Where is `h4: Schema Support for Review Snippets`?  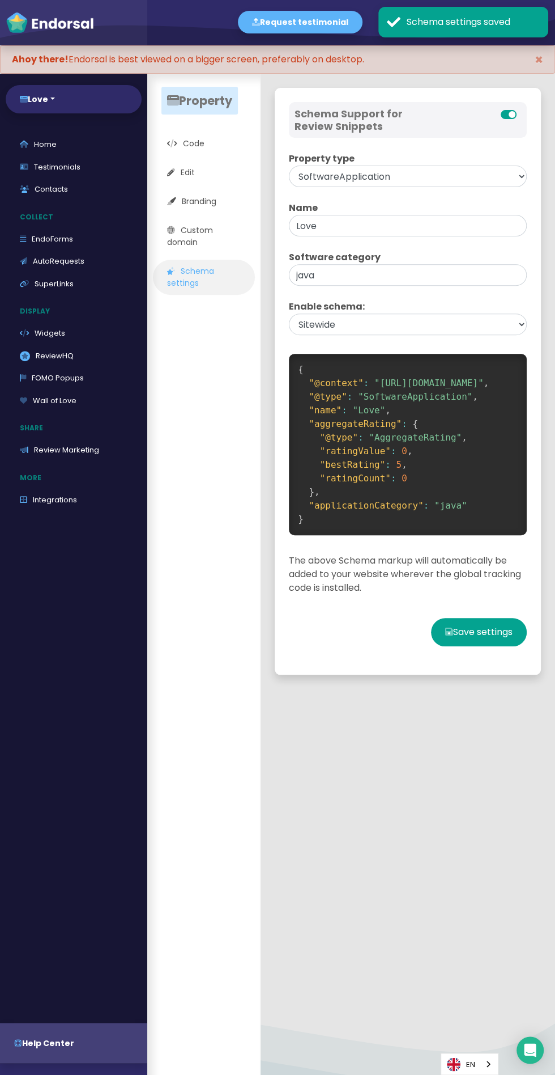
h4: Schema Support for Review Snippets is located at coordinates (351, 120).